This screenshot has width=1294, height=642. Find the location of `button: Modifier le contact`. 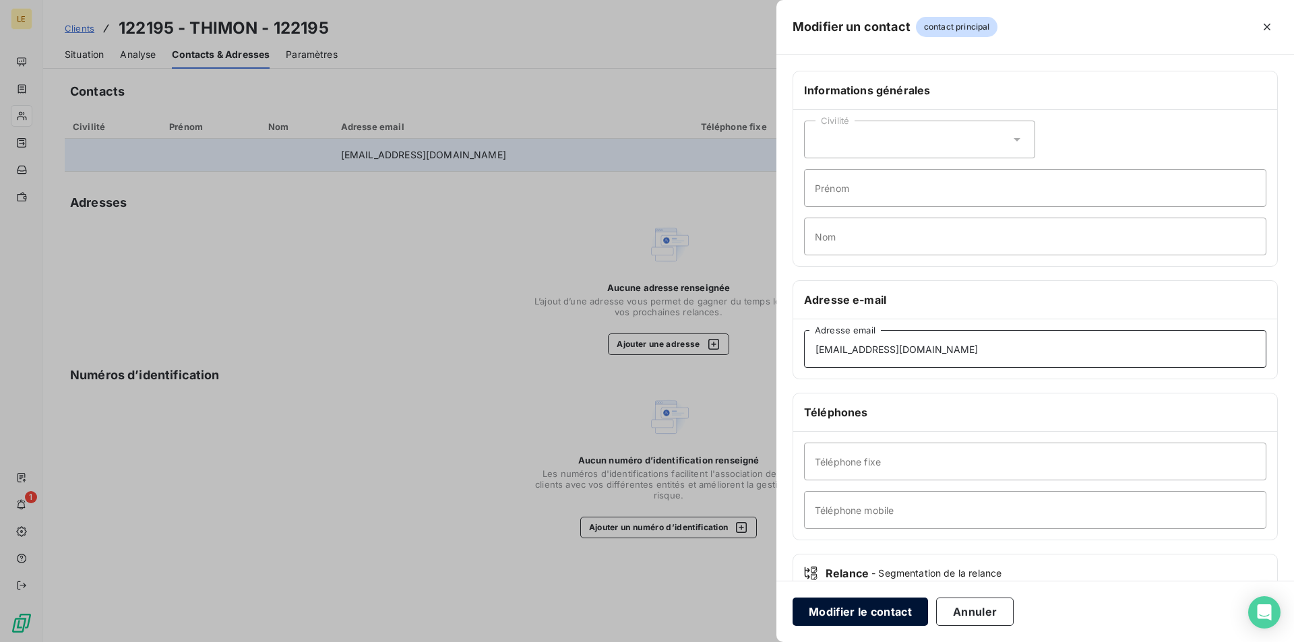

button: Modifier le contact is located at coordinates (860, 612).